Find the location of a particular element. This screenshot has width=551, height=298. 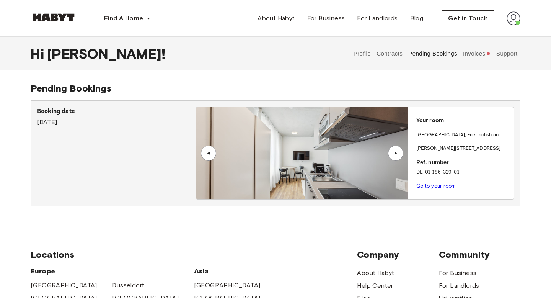

button: Support is located at coordinates (507, 54).